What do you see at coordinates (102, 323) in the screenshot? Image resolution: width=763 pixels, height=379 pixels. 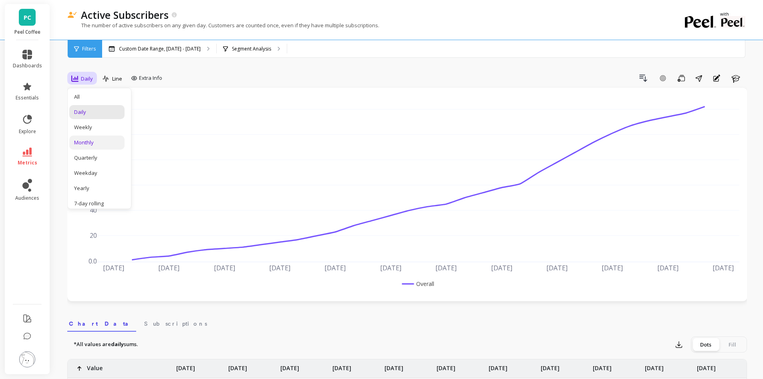 I see `span: Chart Data` at bounding box center [102, 323].